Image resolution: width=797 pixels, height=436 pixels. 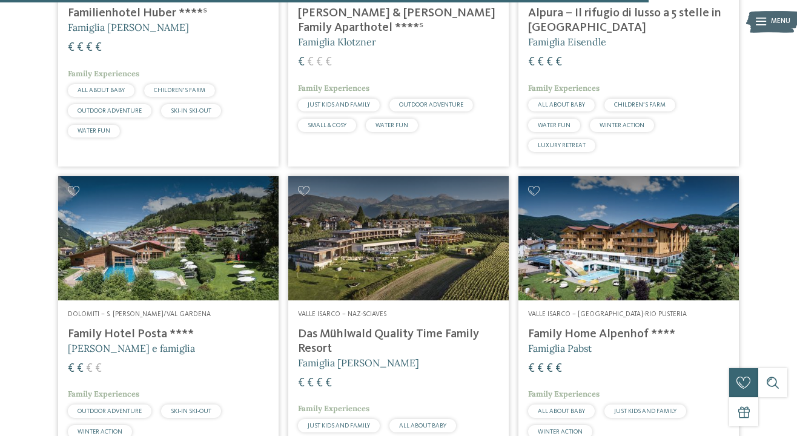 I want to click on span: LUXURY RETREAT, so click(x=562, y=145).